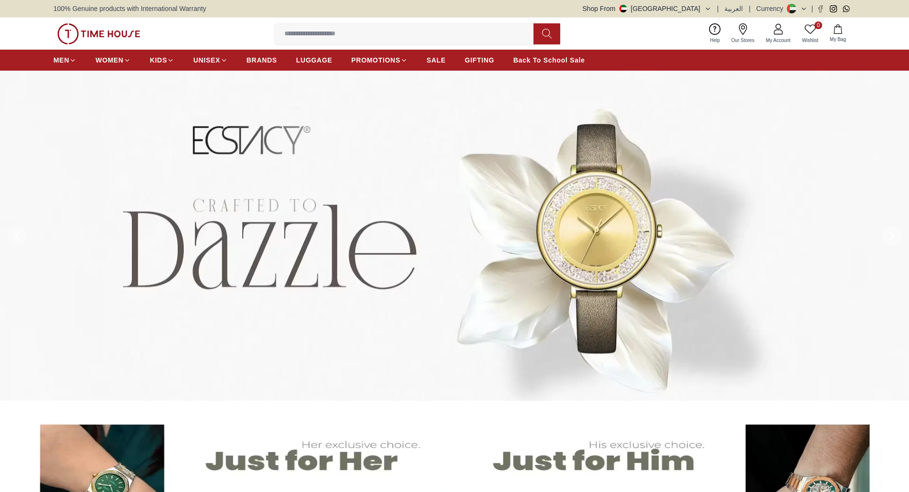  Describe the element at coordinates (810, 40) in the screenshot. I see `span: Wishlist` at that location.